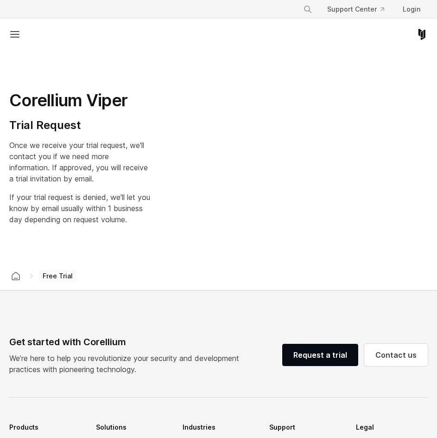 This screenshot has width=437, height=438. What do you see at coordinates (80, 125) in the screenshot?
I see `h4: Trial Request` at bounding box center [80, 125].